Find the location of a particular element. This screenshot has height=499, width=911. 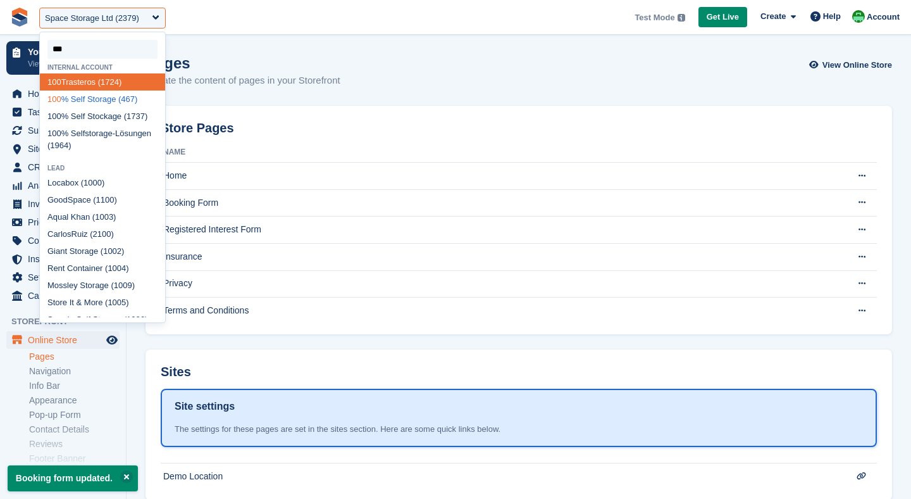

p: Update the content of pages in your Storefront is located at coordinates (243, 80).